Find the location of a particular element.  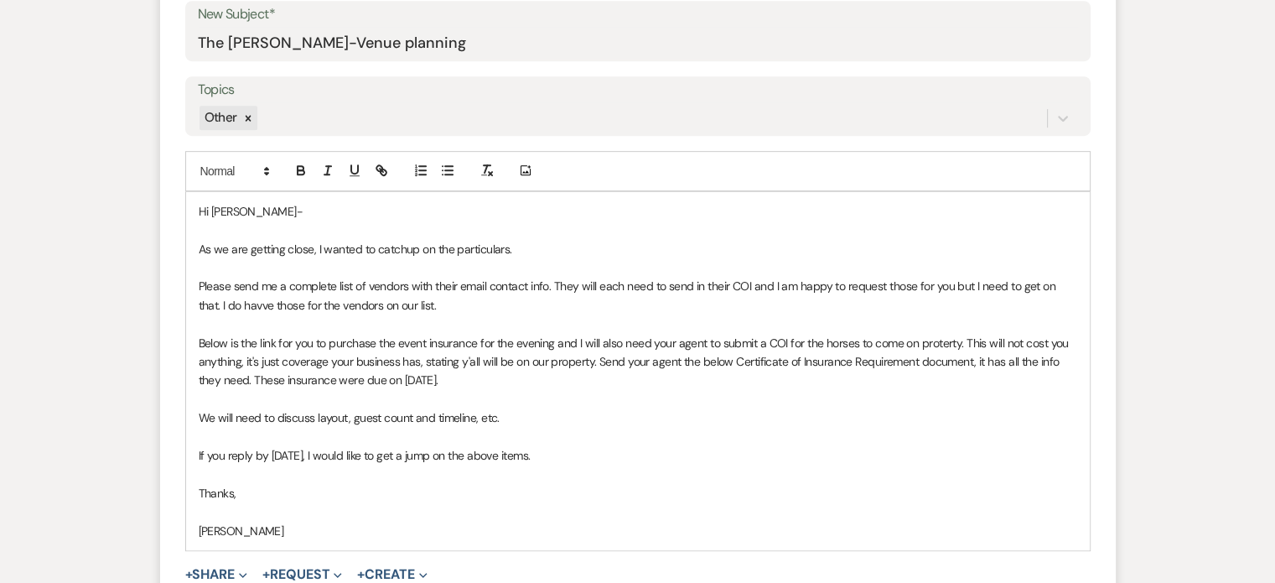

p: Thanks, is located at coordinates (638, 493).